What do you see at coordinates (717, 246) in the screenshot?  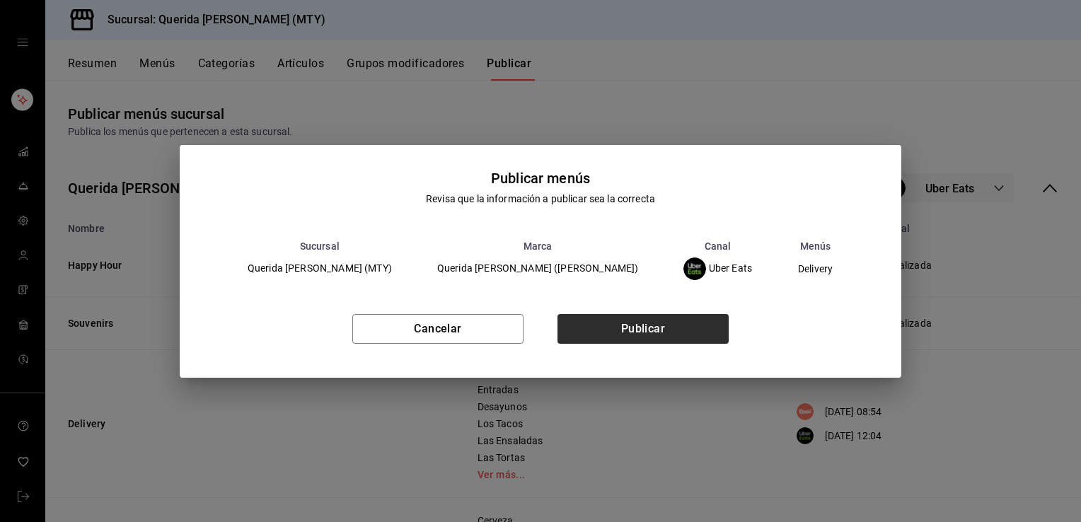 I see `th: Canal` at bounding box center [717, 246].